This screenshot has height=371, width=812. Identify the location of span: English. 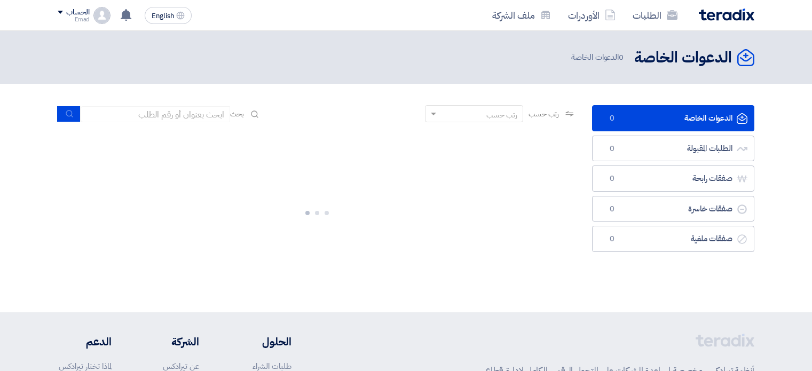
(163, 16).